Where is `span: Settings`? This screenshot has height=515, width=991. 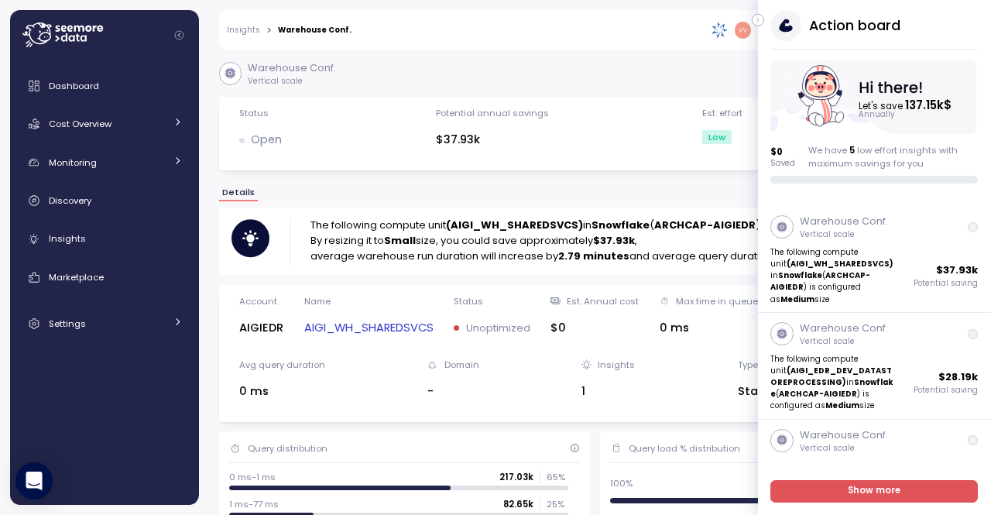
span: Settings is located at coordinates (67, 324).